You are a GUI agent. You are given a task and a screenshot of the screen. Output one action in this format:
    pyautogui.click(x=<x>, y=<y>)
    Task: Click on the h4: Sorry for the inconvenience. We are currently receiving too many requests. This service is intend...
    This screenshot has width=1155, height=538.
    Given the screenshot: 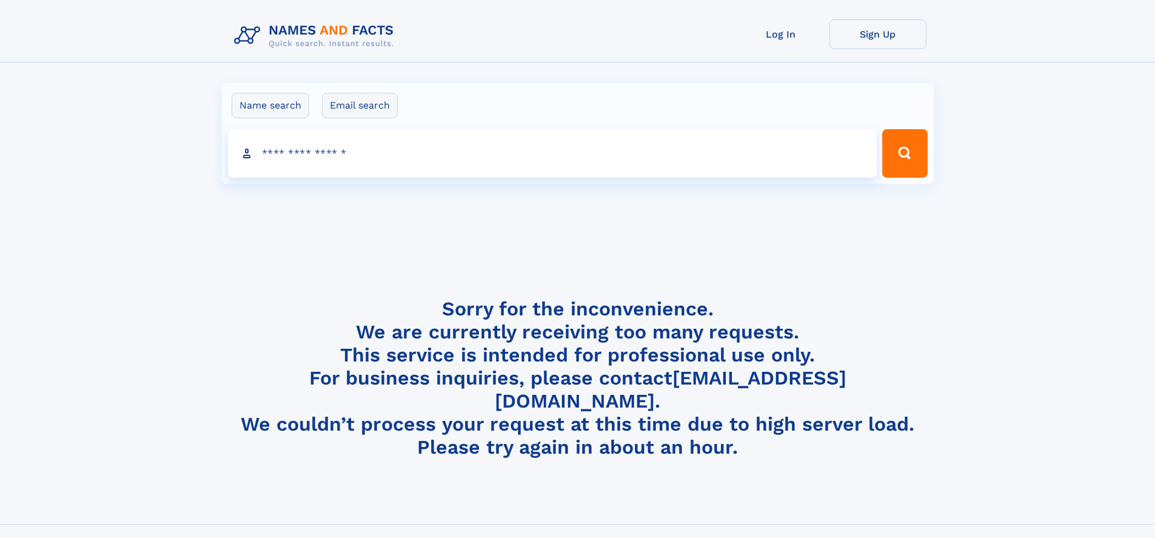 What is the action you would take?
    pyautogui.click(x=578, y=378)
    